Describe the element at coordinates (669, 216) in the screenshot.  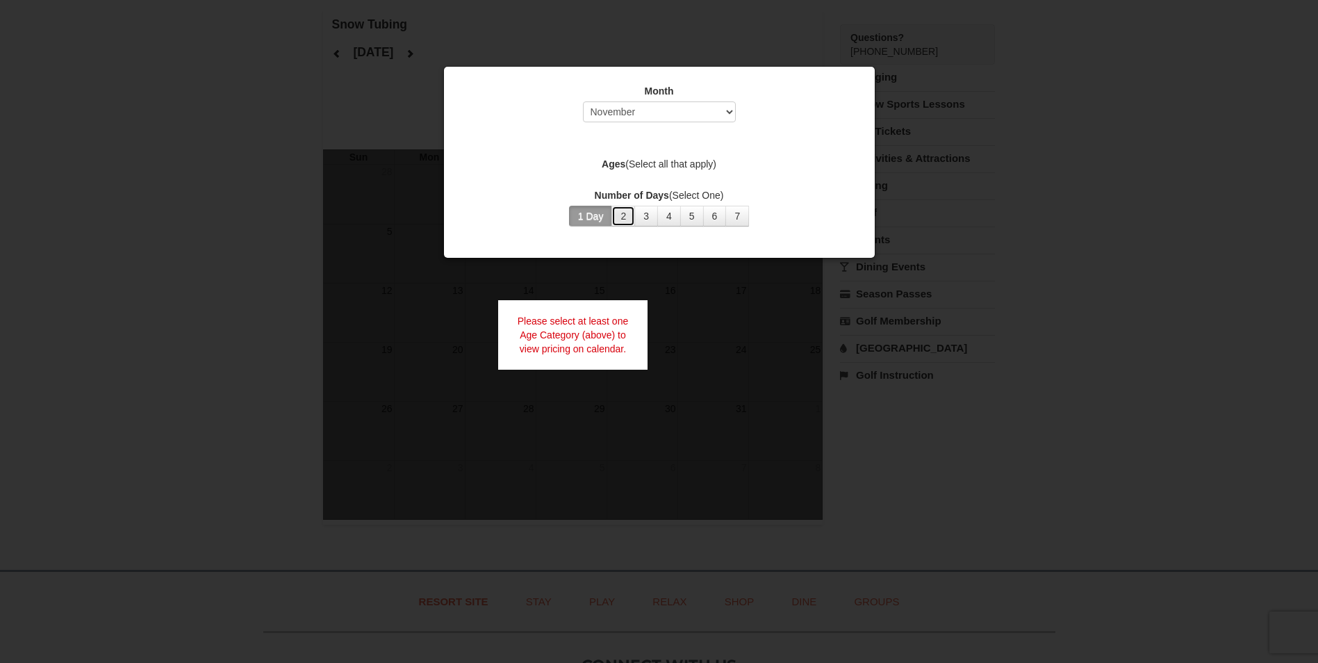
I see `button: 4` at that location.